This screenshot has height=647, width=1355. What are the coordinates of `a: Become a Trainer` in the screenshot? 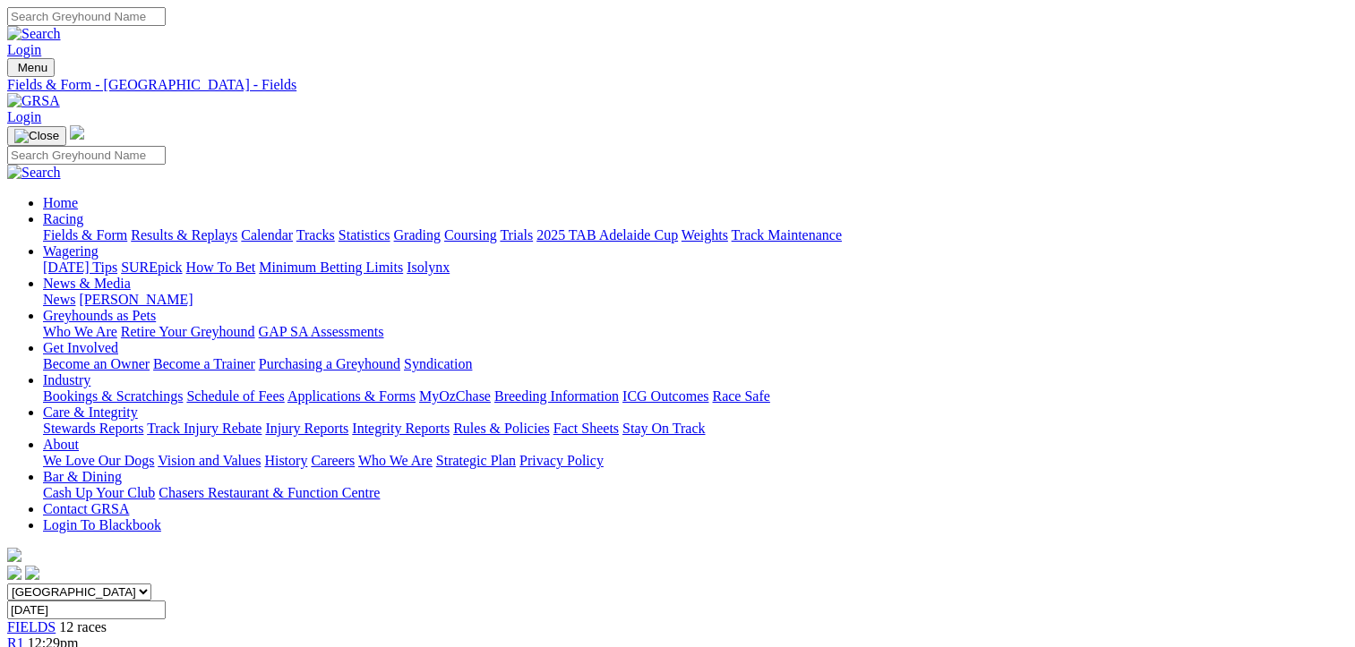 It's located at (204, 363).